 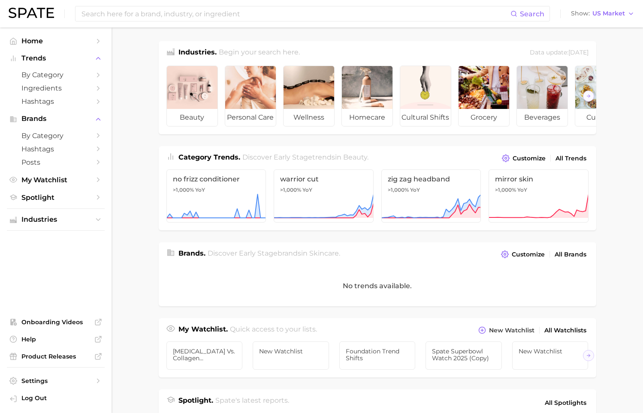 I want to click on a: wellness, so click(x=309, y=96).